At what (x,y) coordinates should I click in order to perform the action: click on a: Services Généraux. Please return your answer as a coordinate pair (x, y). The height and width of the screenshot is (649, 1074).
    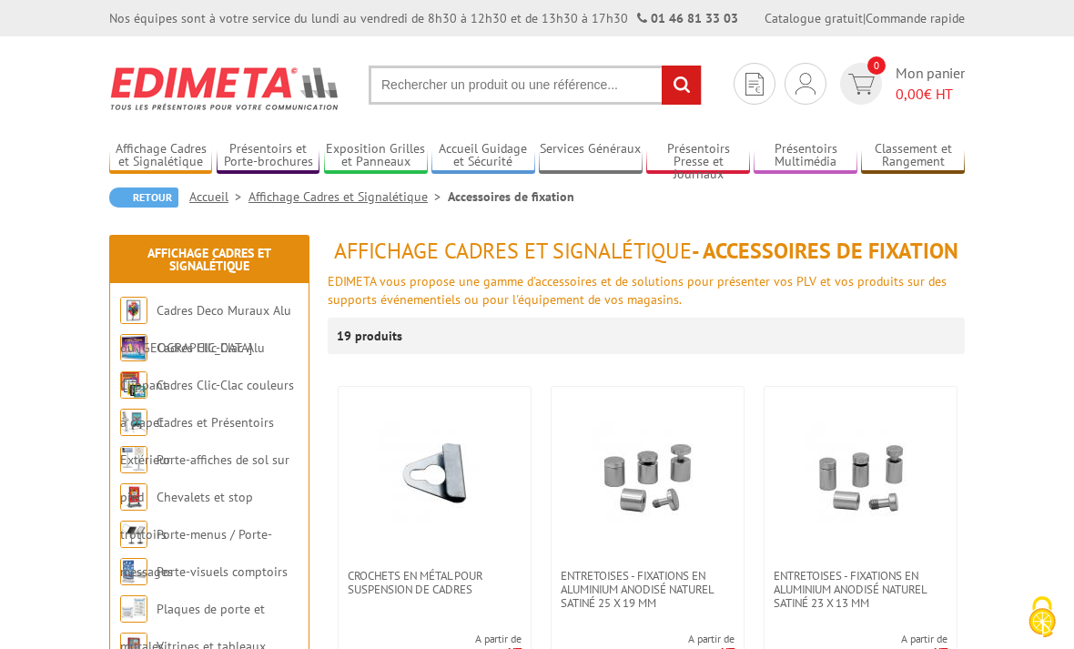
    Looking at the image, I should click on (590, 156).